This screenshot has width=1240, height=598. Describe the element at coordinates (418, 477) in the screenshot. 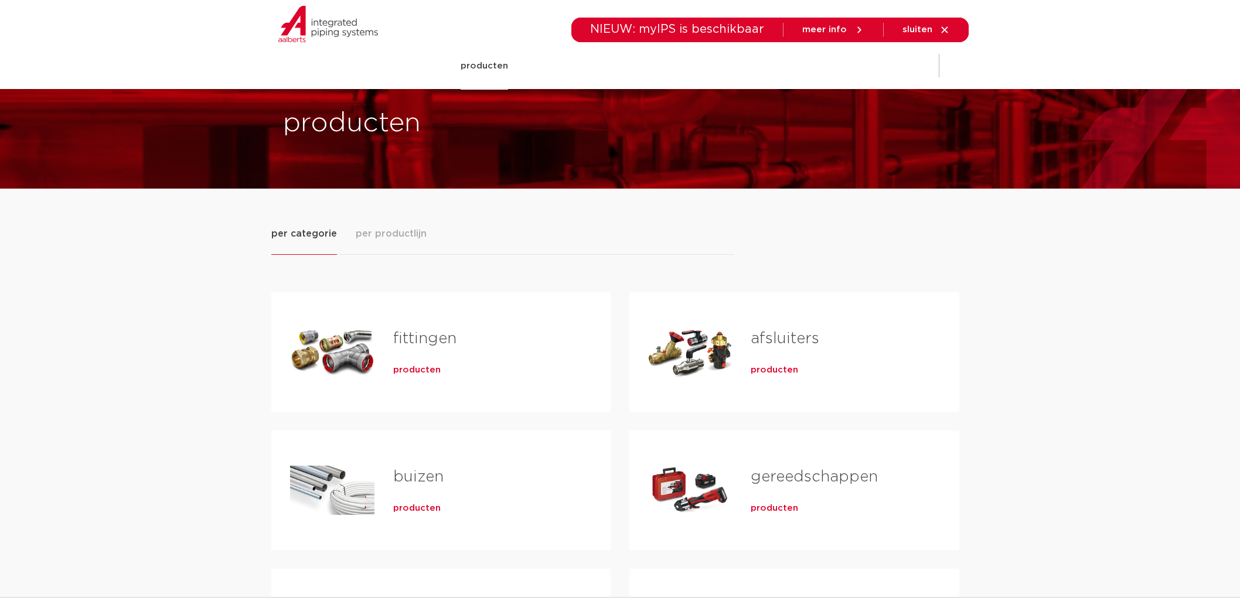

I see `a: buizen` at that location.